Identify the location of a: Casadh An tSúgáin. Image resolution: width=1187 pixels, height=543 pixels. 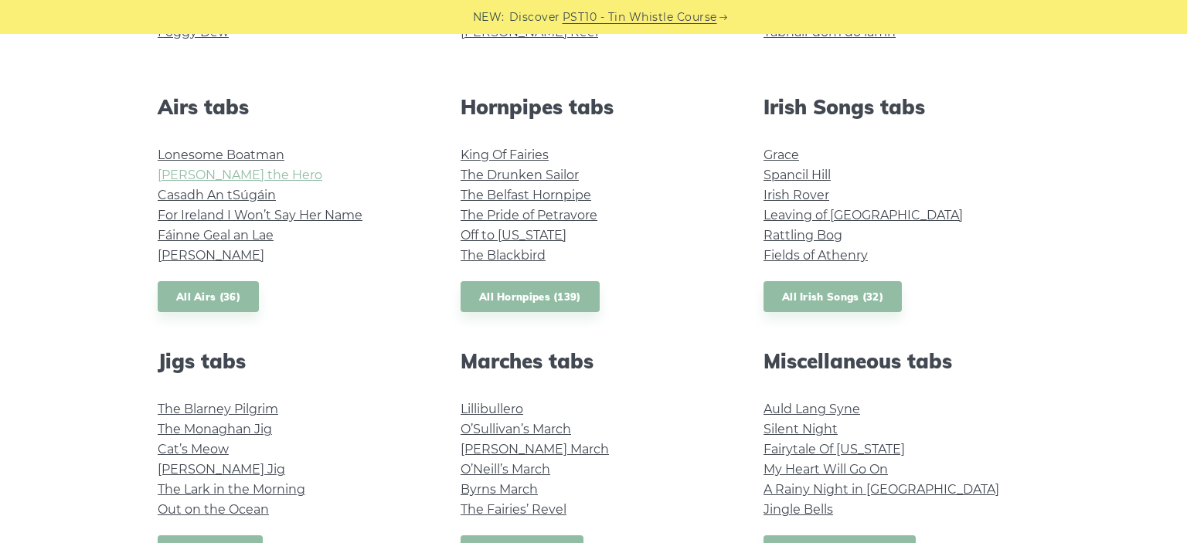
(216, 195).